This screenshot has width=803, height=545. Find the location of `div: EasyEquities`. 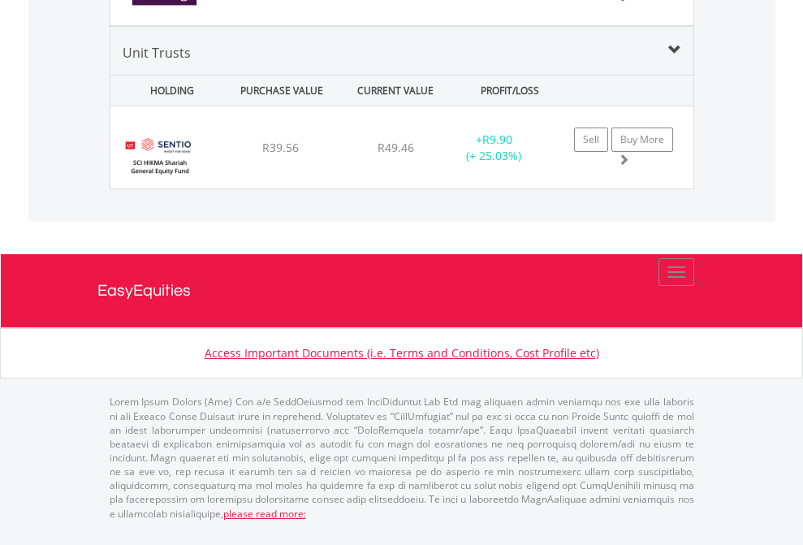

div: EasyEquities is located at coordinates (402, 291).